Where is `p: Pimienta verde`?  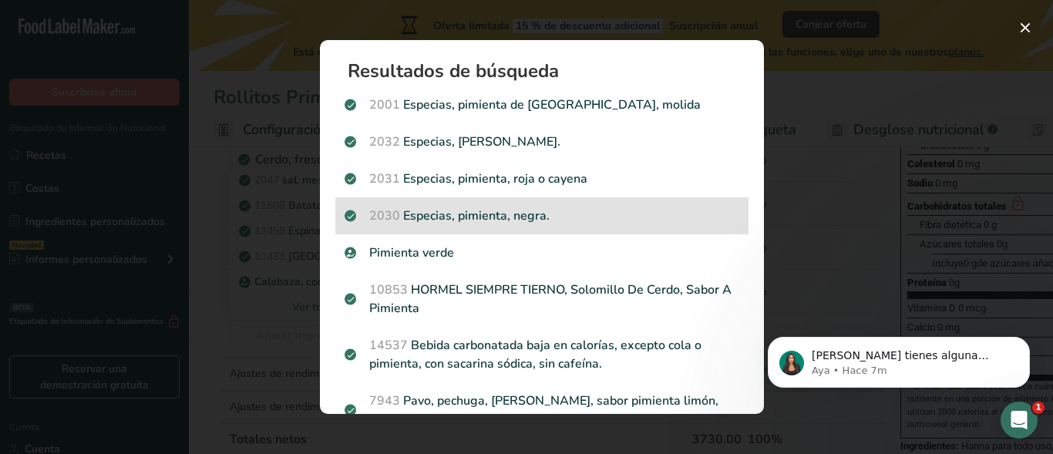 p: Pimienta verde is located at coordinates (542, 253).